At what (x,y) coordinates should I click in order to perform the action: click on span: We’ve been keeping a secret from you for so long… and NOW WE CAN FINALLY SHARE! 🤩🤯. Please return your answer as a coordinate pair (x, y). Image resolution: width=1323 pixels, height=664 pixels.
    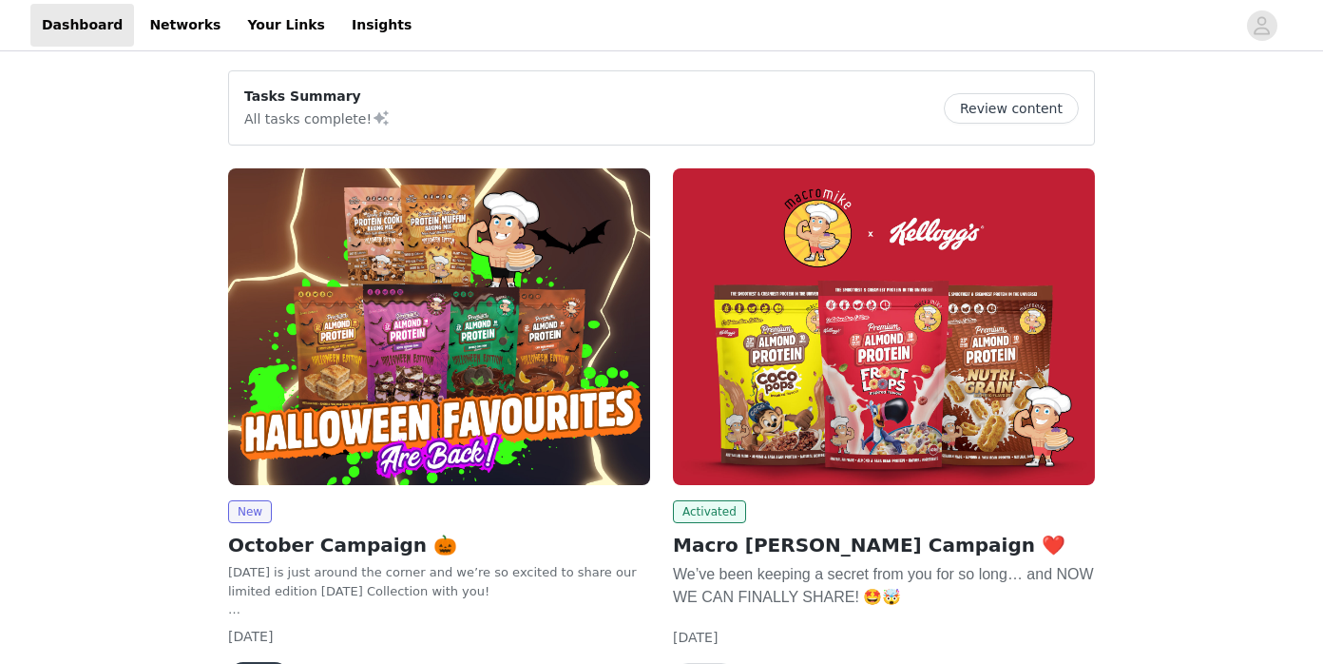
    Looking at the image, I should click on (883, 585).